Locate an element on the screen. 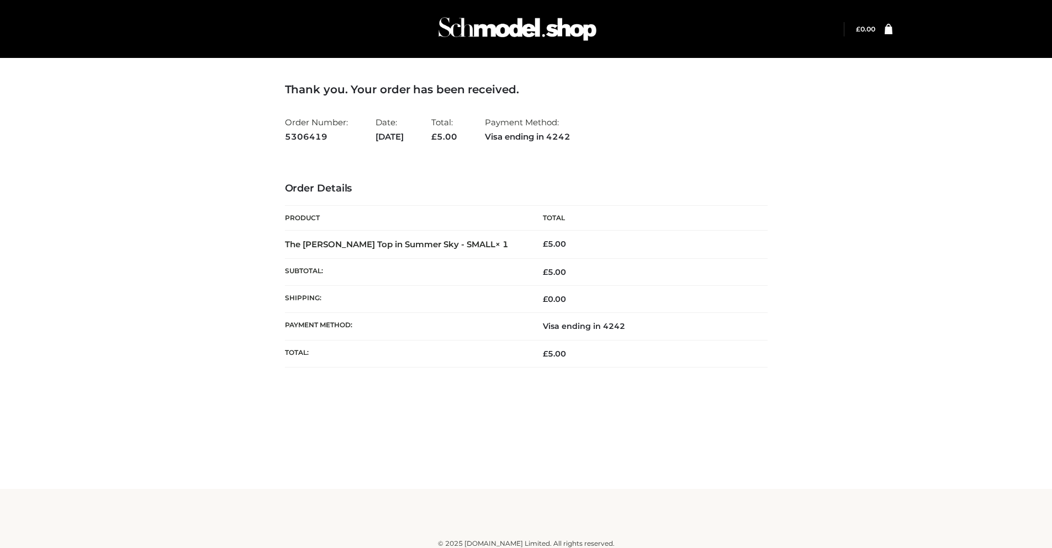  li: Payment Method: is located at coordinates (527, 129).